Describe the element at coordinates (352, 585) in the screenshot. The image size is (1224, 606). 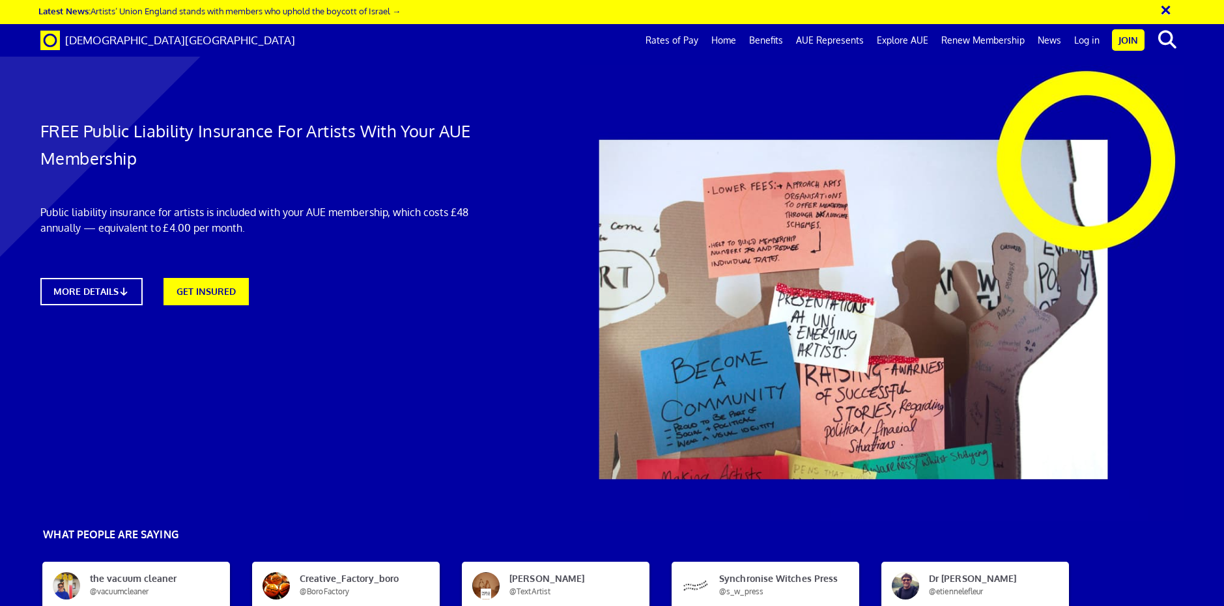
I see `span: Creative_Factory_boro` at that location.